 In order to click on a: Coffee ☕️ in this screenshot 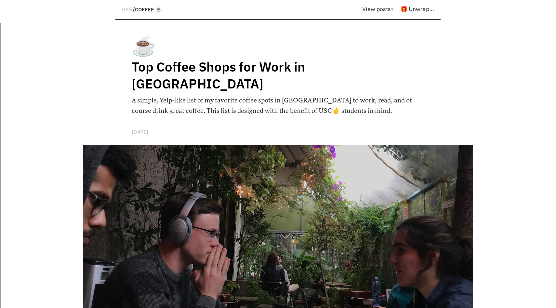, I will do `click(148, 9)`.